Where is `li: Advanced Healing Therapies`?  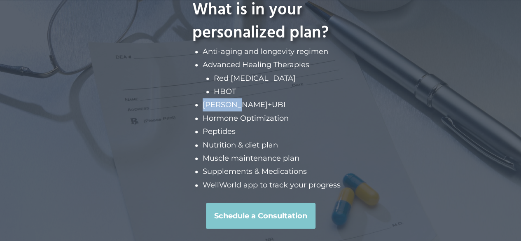
li: Advanced Healing Therapies is located at coordinates (272, 78).